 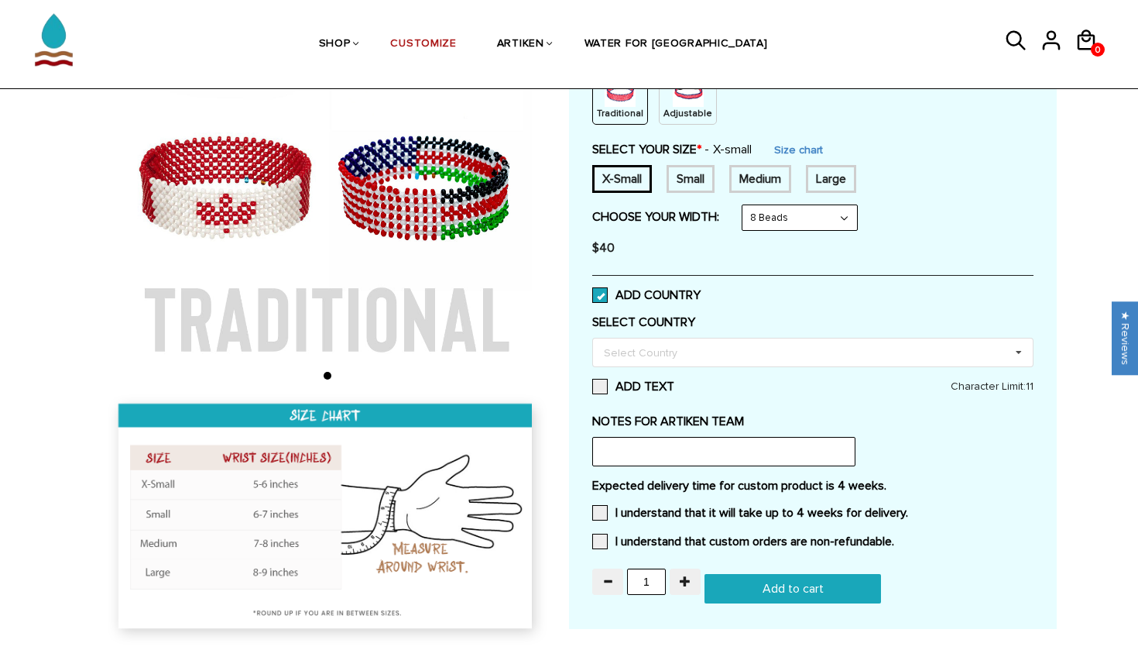 I want to click on label: ADD TEXT, so click(x=813, y=386).